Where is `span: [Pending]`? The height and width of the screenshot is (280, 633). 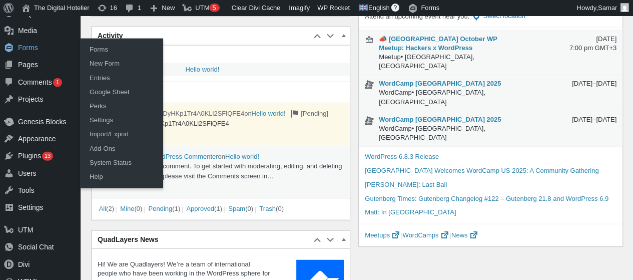
span: [Pending] is located at coordinates (308, 113).